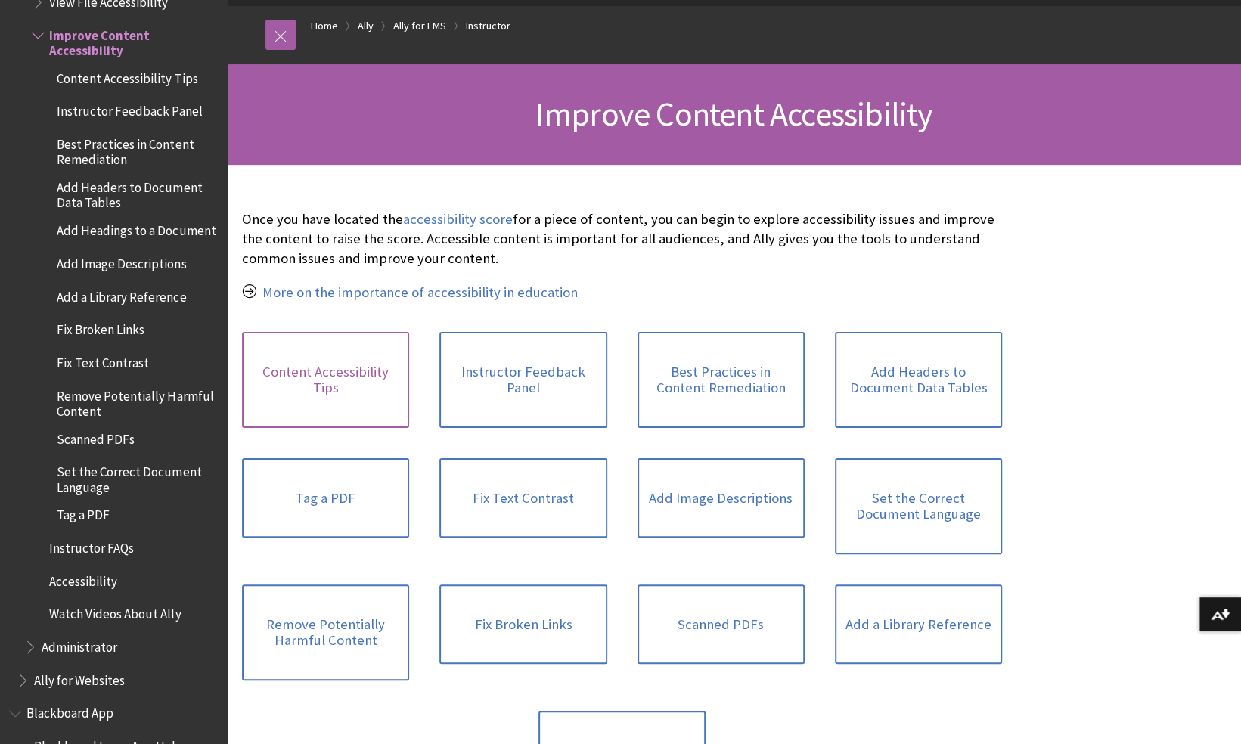  Describe the element at coordinates (918, 506) in the screenshot. I see `a: Set the Correct Document Language` at that location.